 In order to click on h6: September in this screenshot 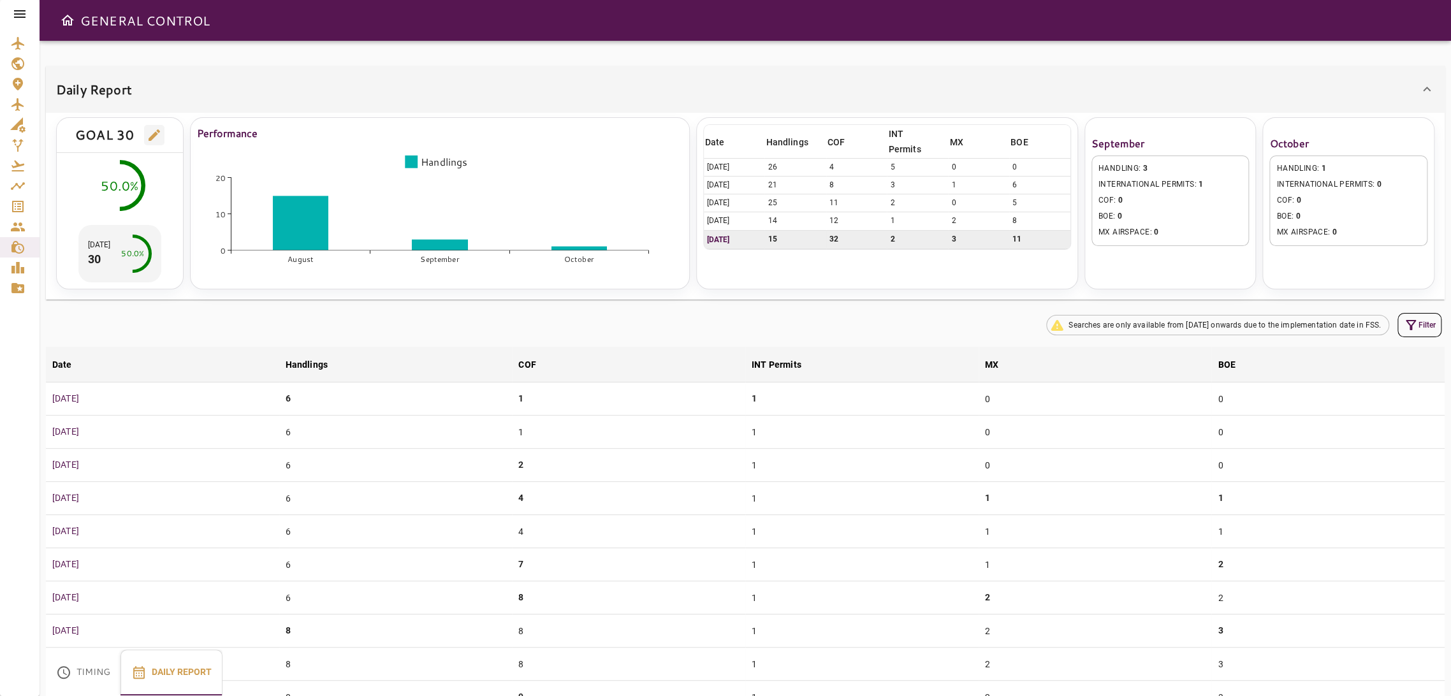, I will do `click(1170, 143)`.